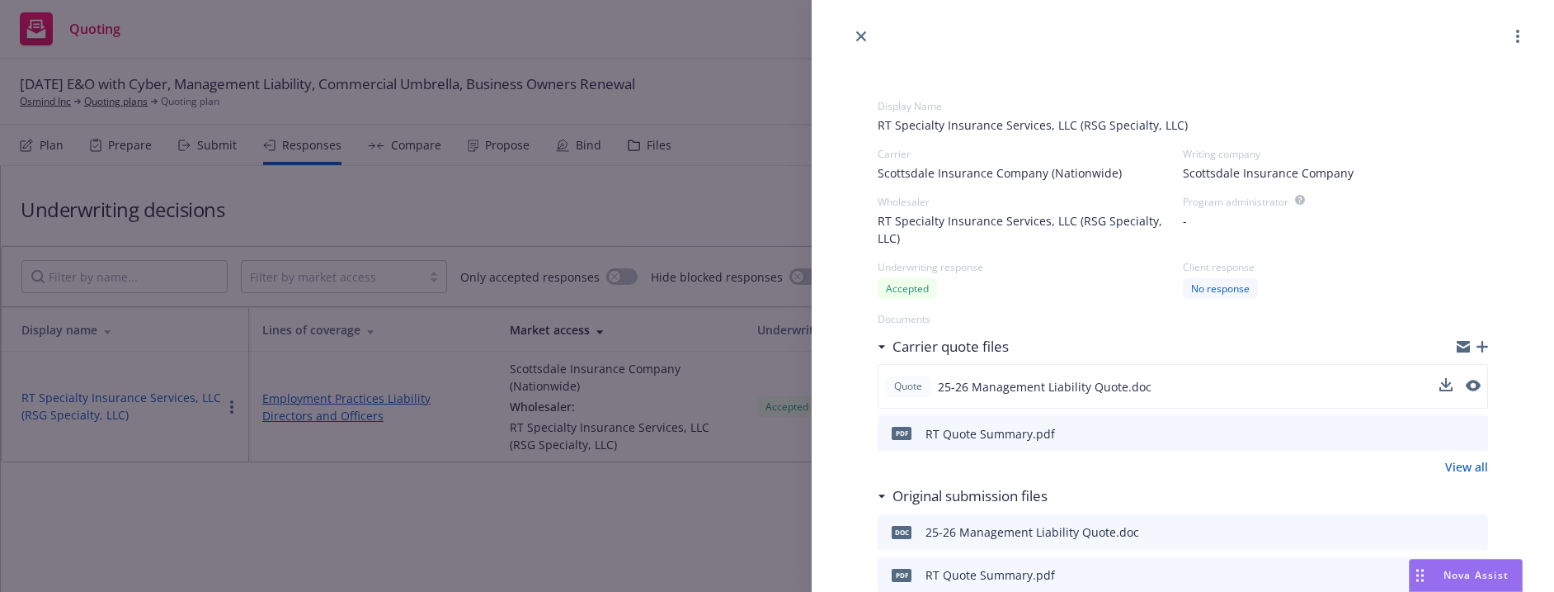  What do you see at coordinates (1336, 267) in the screenshot?
I see `div: Client response` at bounding box center [1336, 267].